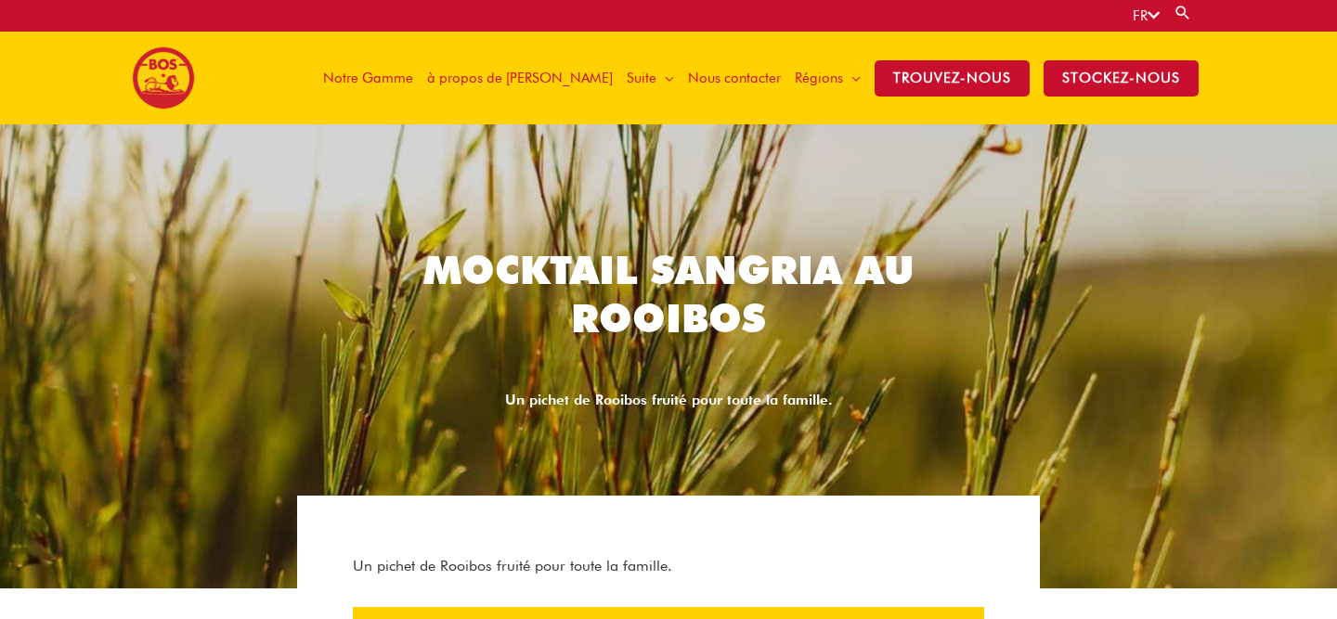 The image size is (1337, 619). I want to click on span: Nous contacter, so click(734, 78).